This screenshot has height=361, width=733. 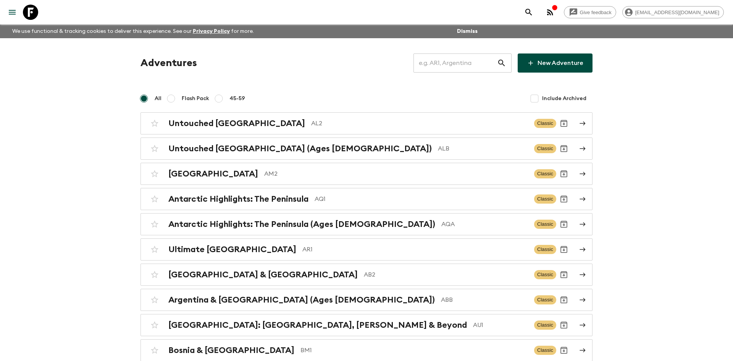 I want to click on span: 45-59, so click(x=237, y=99).